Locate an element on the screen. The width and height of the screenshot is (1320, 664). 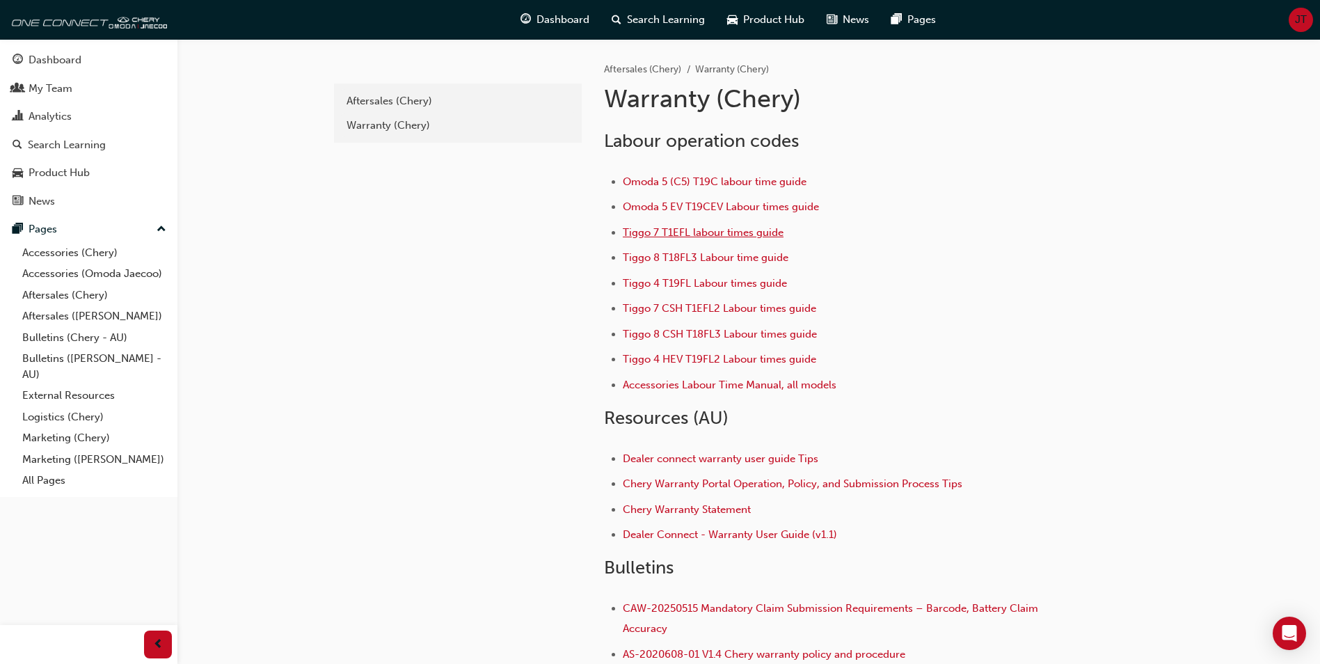
span: Tiggo 7 T1EFL labour times guide is located at coordinates (703, 232).